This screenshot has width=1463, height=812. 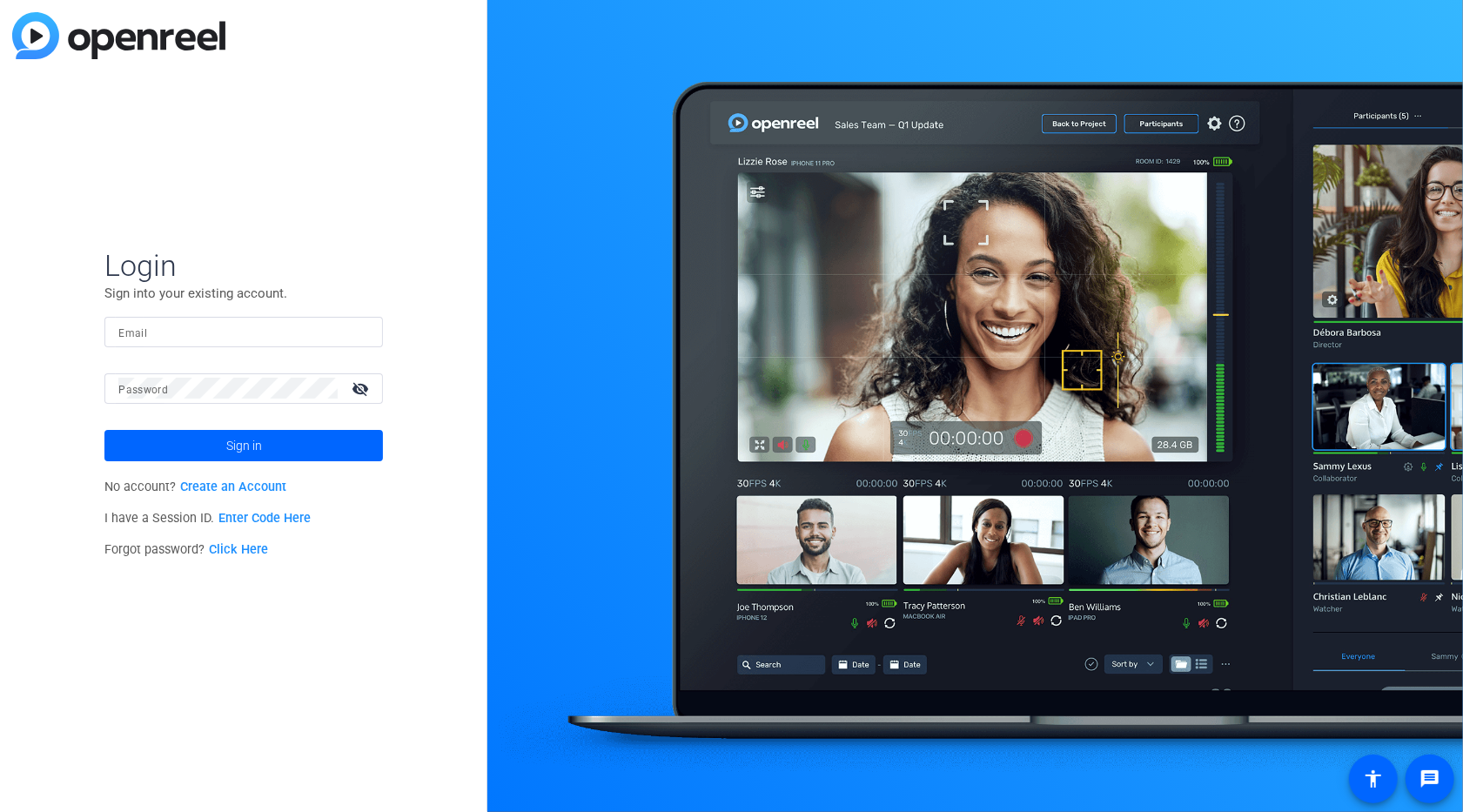 What do you see at coordinates (244, 332) in the screenshot?
I see `input: Enter Email Address` at bounding box center [244, 332].